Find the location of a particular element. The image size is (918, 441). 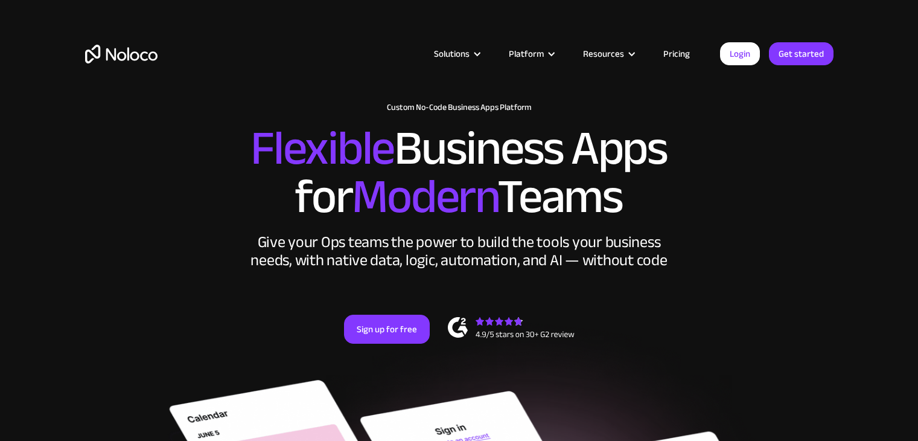

a: home is located at coordinates (121, 54).